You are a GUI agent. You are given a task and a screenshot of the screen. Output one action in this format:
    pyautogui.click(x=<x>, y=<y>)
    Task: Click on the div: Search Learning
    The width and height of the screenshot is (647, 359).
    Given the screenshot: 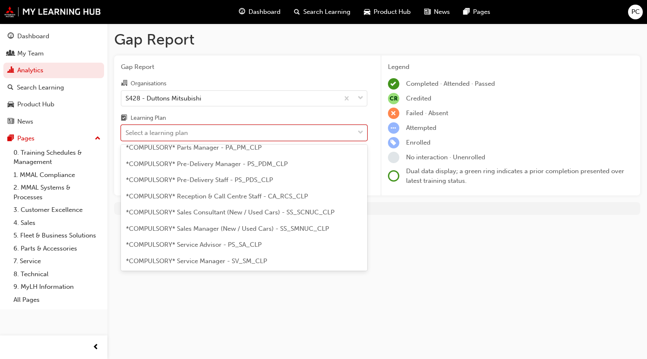 What is the action you would take?
    pyautogui.click(x=40, y=88)
    